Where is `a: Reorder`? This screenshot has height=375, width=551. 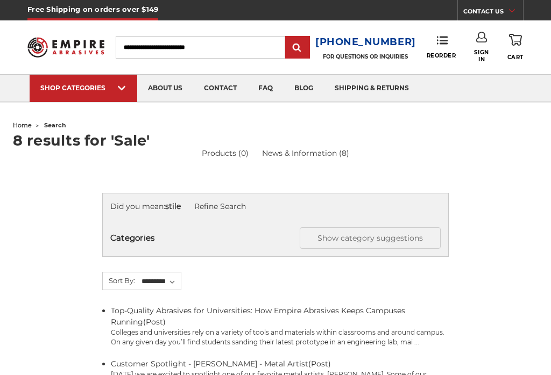 a: Reorder is located at coordinates (441, 47).